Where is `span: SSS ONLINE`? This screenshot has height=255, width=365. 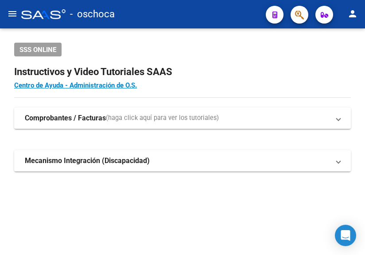
span: SSS ONLINE is located at coordinates (38, 50).